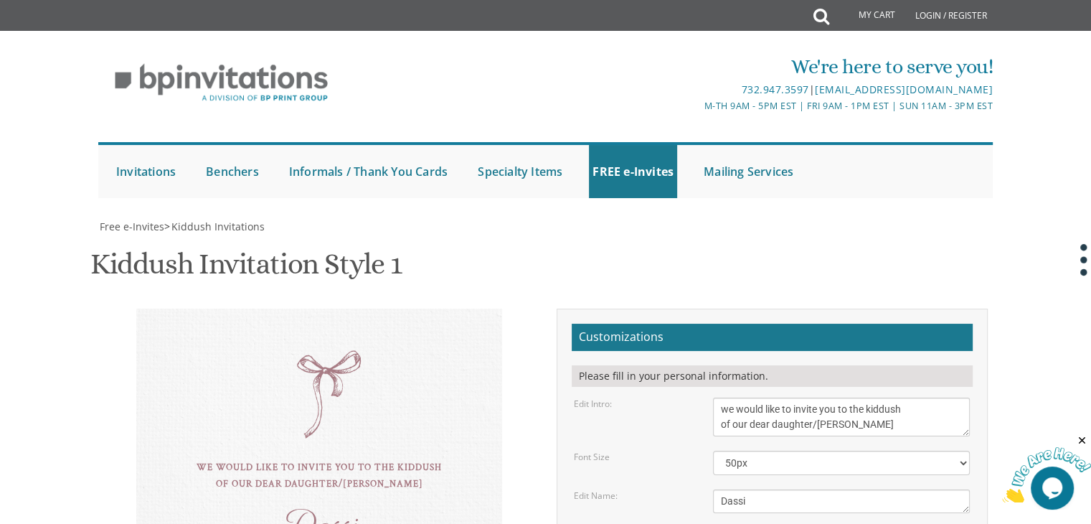 The height and width of the screenshot is (524, 1091). What do you see at coordinates (772, 337) in the screenshot?
I see `h2: Customizations` at bounding box center [772, 337].